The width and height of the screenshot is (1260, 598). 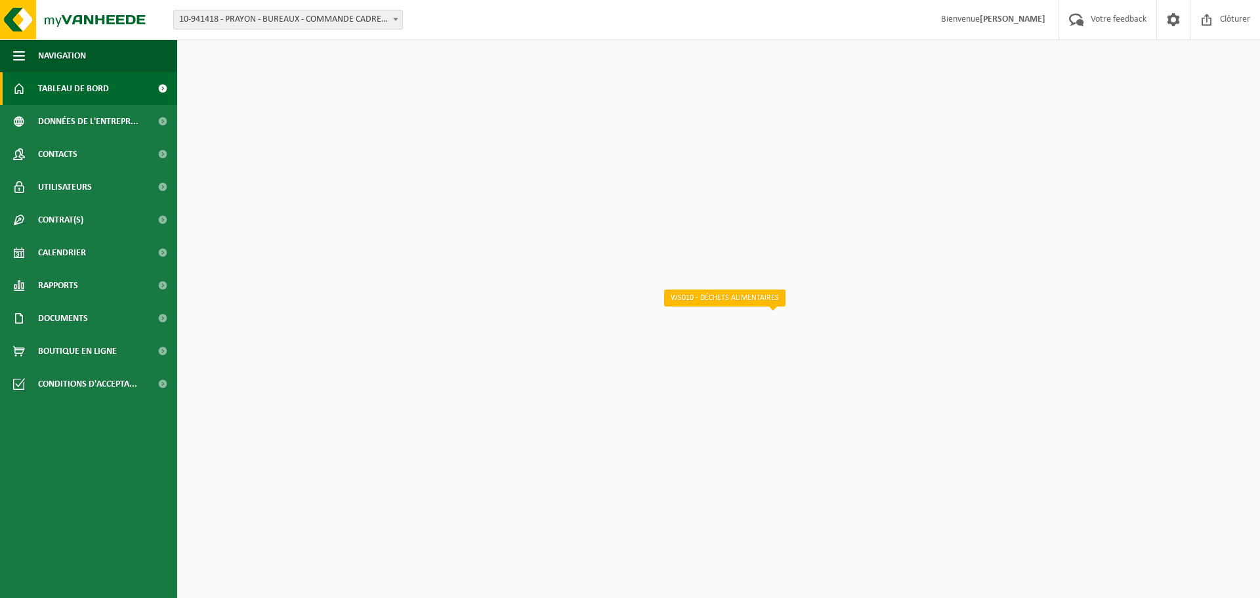 I want to click on span: Contacts, so click(x=58, y=154).